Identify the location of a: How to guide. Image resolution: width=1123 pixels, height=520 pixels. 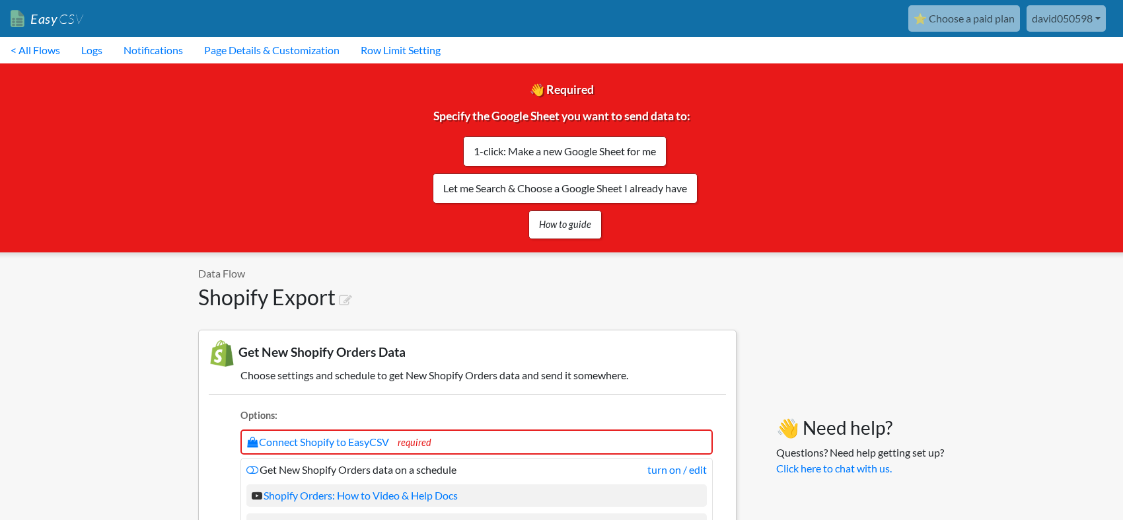
(565, 225).